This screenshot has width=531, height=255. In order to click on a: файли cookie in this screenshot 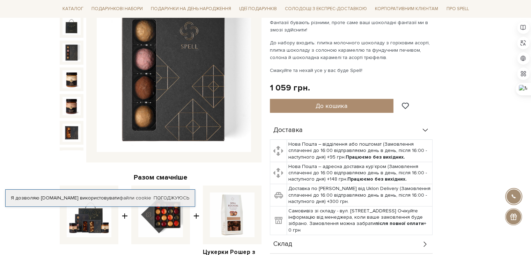, I will do `click(135, 198)`.